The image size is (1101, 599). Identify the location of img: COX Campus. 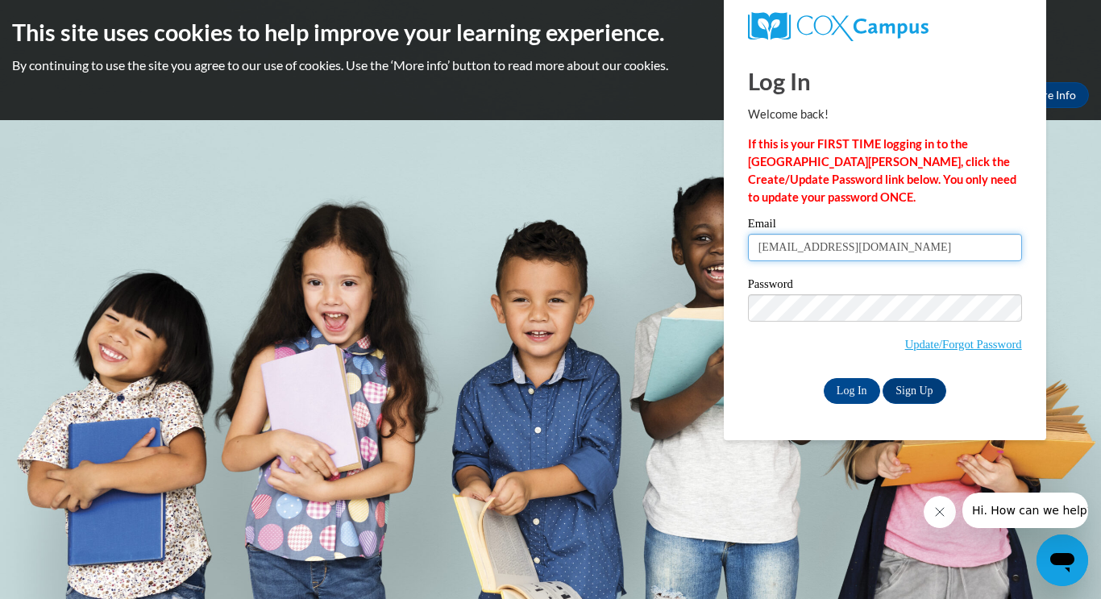
(838, 27).